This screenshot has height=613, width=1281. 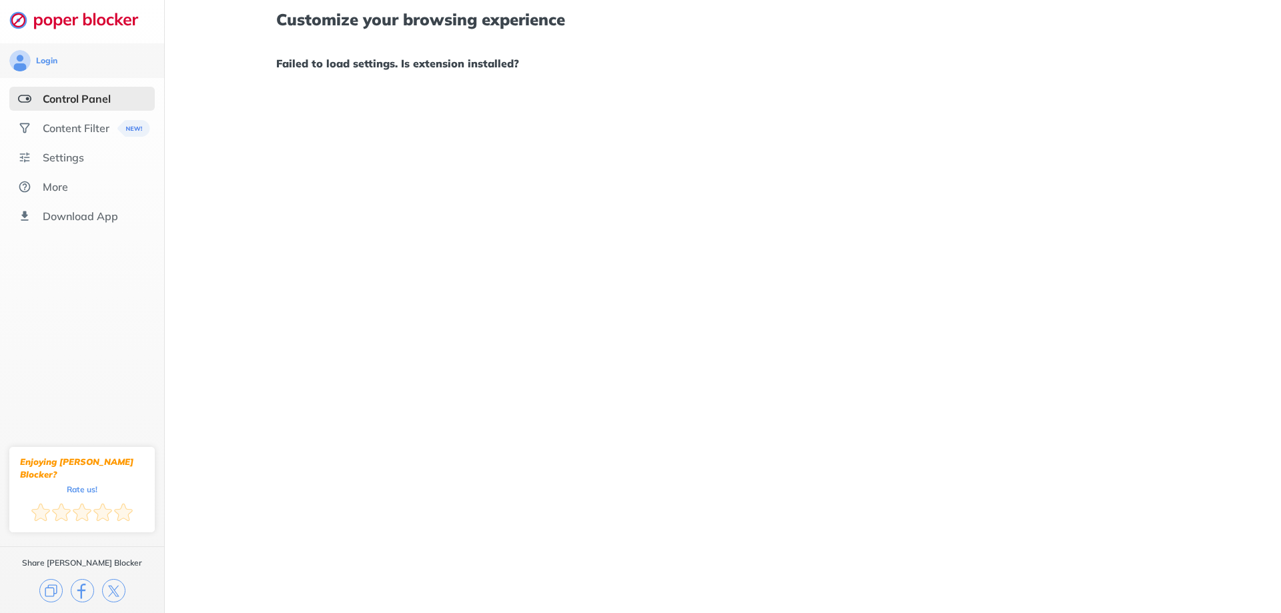 I want to click on img: features-selected.svg, so click(x=25, y=99).